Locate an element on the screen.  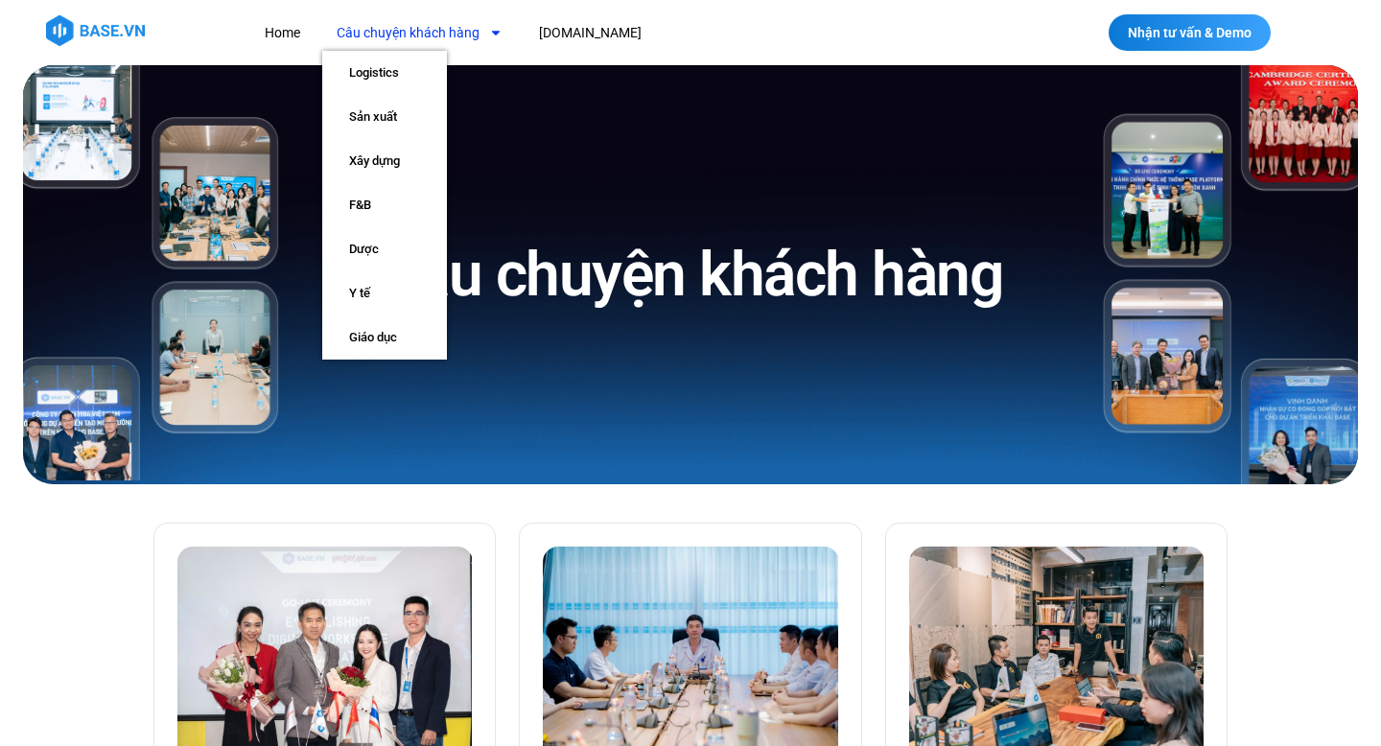
a: Logistics is located at coordinates (385, 73).